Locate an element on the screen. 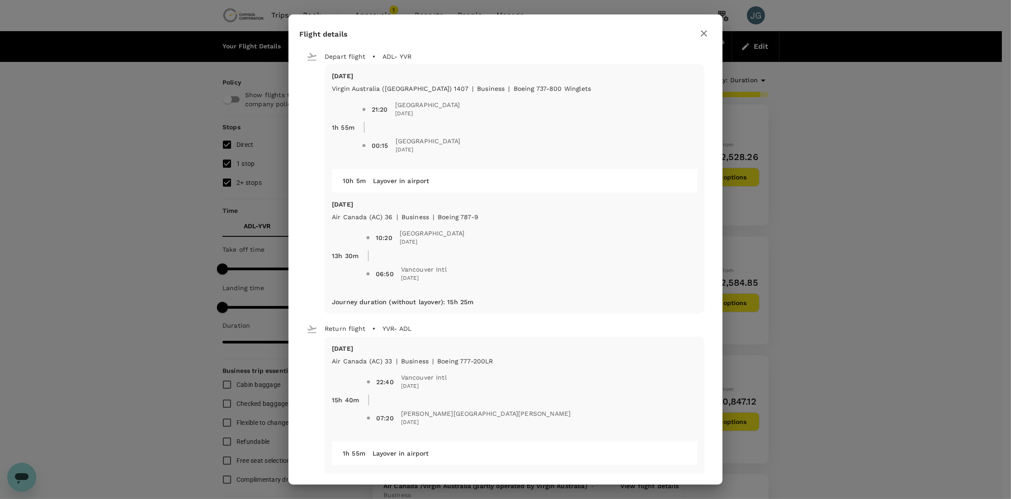  p: Return flight is located at coordinates (345, 329).